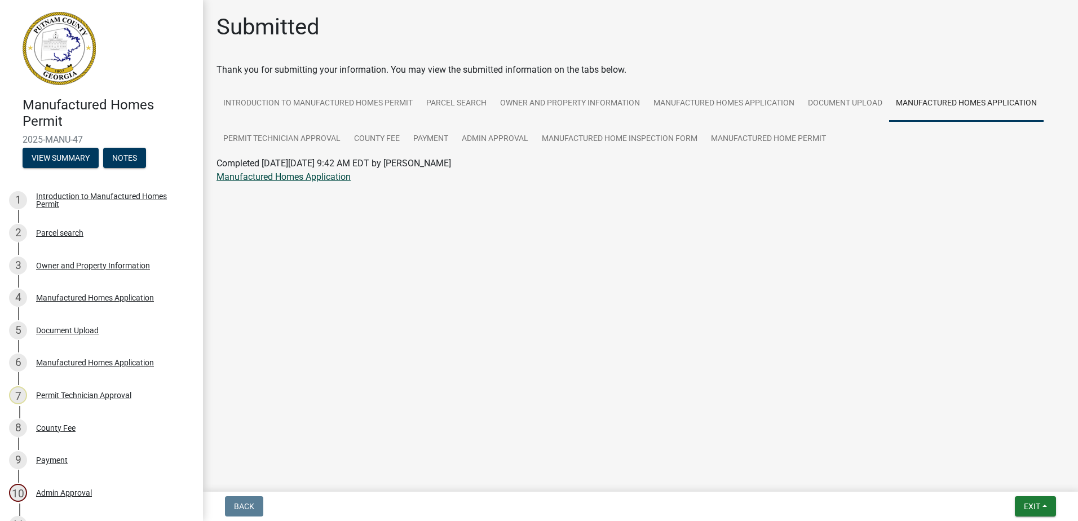 The width and height of the screenshot is (1078, 521). What do you see at coordinates (18, 395) in the screenshot?
I see `div: 7` at bounding box center [18, 395].